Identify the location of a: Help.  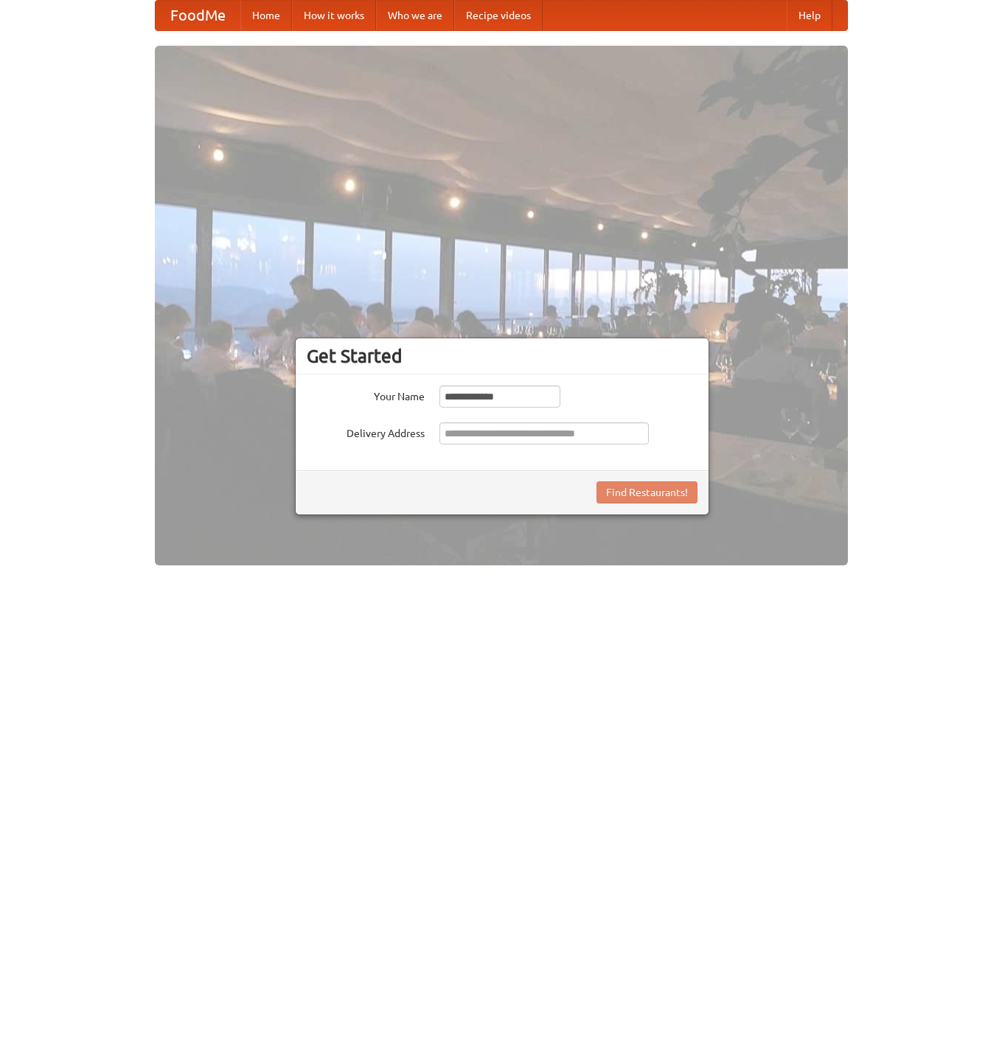
(810, 15).